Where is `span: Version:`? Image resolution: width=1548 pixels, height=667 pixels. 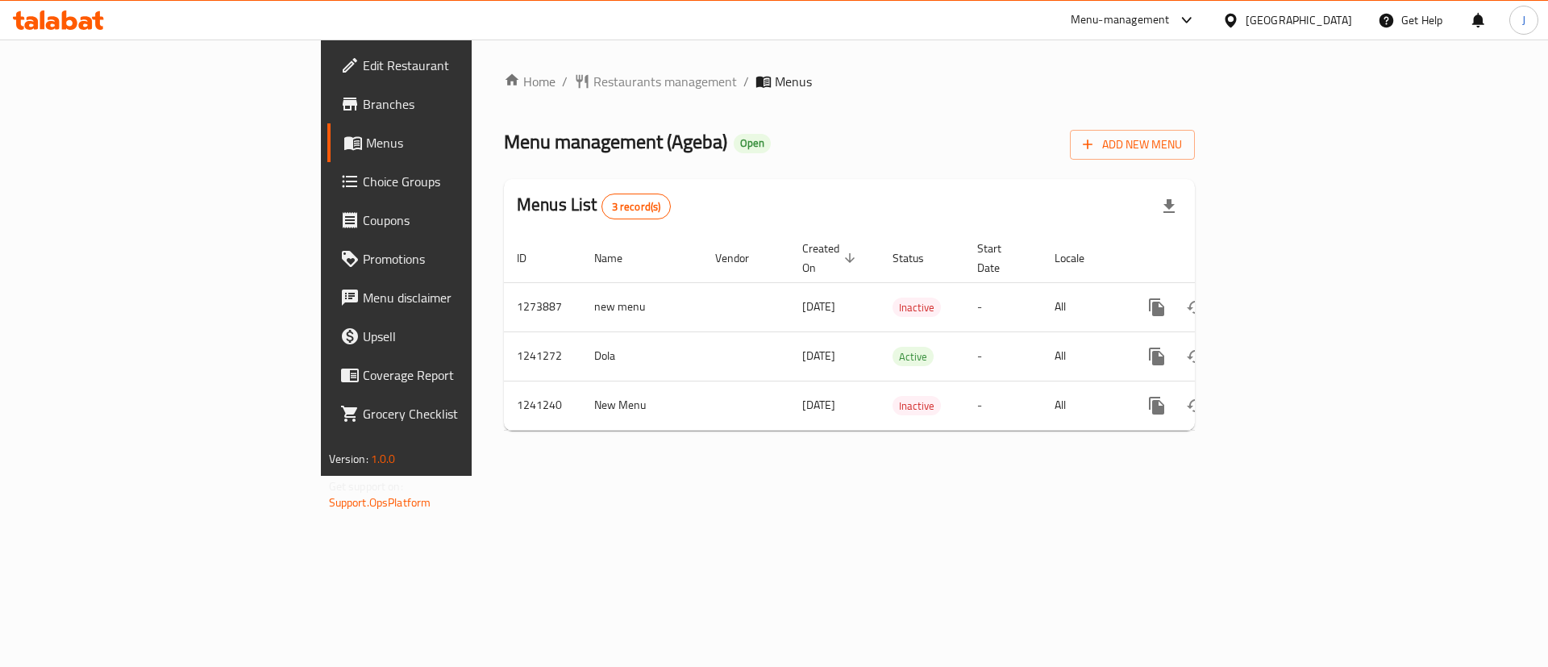 span: Version: is located at coordinates (348, 459).